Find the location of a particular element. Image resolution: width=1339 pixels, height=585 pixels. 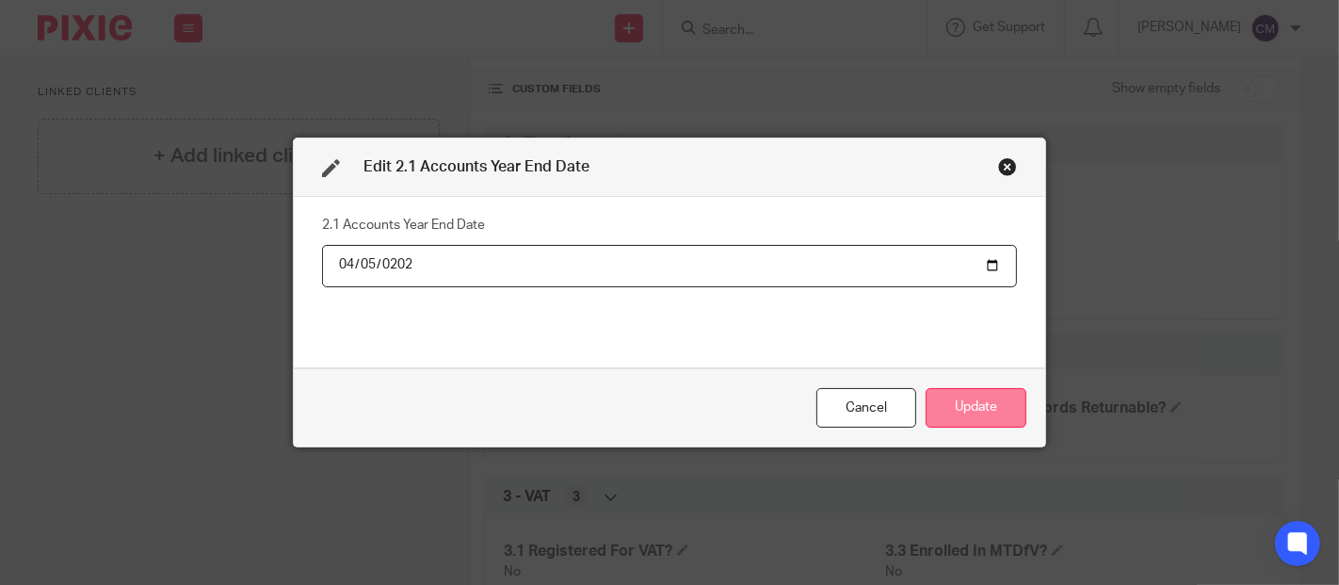

label: 2.1 Accounts Year End Date is located at coordinates (403, 225).